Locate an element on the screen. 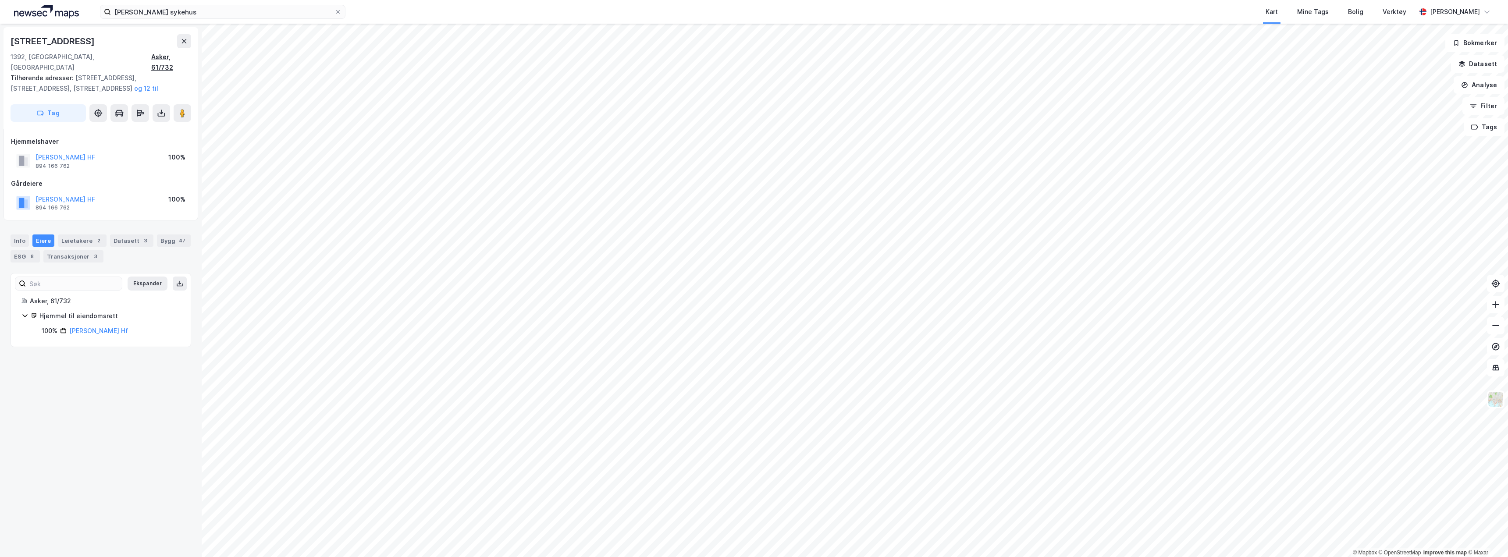 The width and height of the screenshot is (1508, 557). span: Tilhørende adresser: is located at coordinates (43, 78).